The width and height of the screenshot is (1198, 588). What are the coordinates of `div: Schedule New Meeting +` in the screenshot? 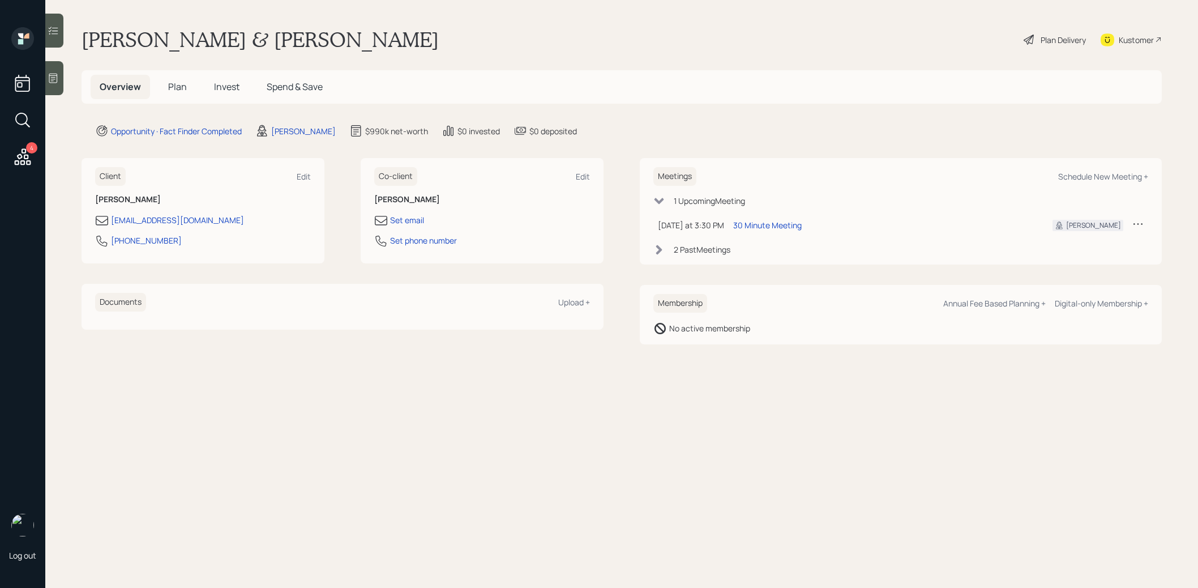 It's located at (1103, 176).